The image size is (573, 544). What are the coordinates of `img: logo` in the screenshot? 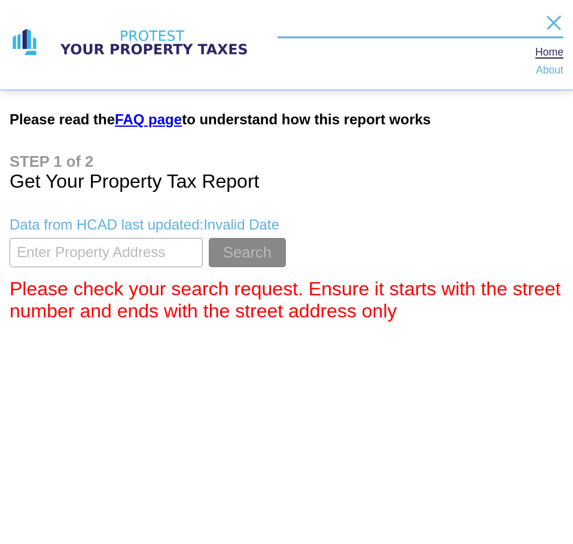 It's located at (25, 42).